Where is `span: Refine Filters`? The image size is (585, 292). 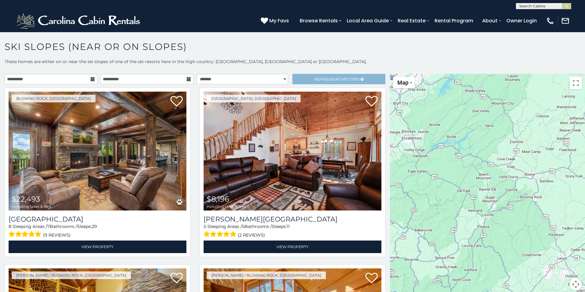
span: Refine Filters is located at coordinates (337, 79).